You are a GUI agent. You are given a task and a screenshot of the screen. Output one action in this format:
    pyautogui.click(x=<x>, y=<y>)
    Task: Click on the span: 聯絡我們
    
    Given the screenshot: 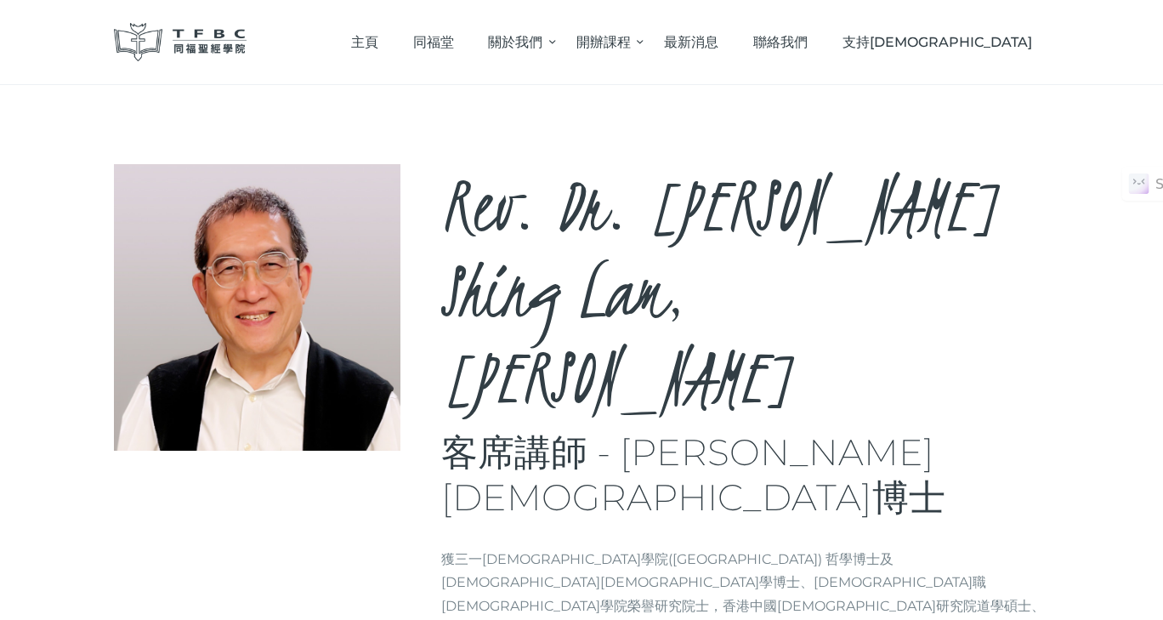 What is the action you would take?
    pyautogui.click(x=781, y=42)
    